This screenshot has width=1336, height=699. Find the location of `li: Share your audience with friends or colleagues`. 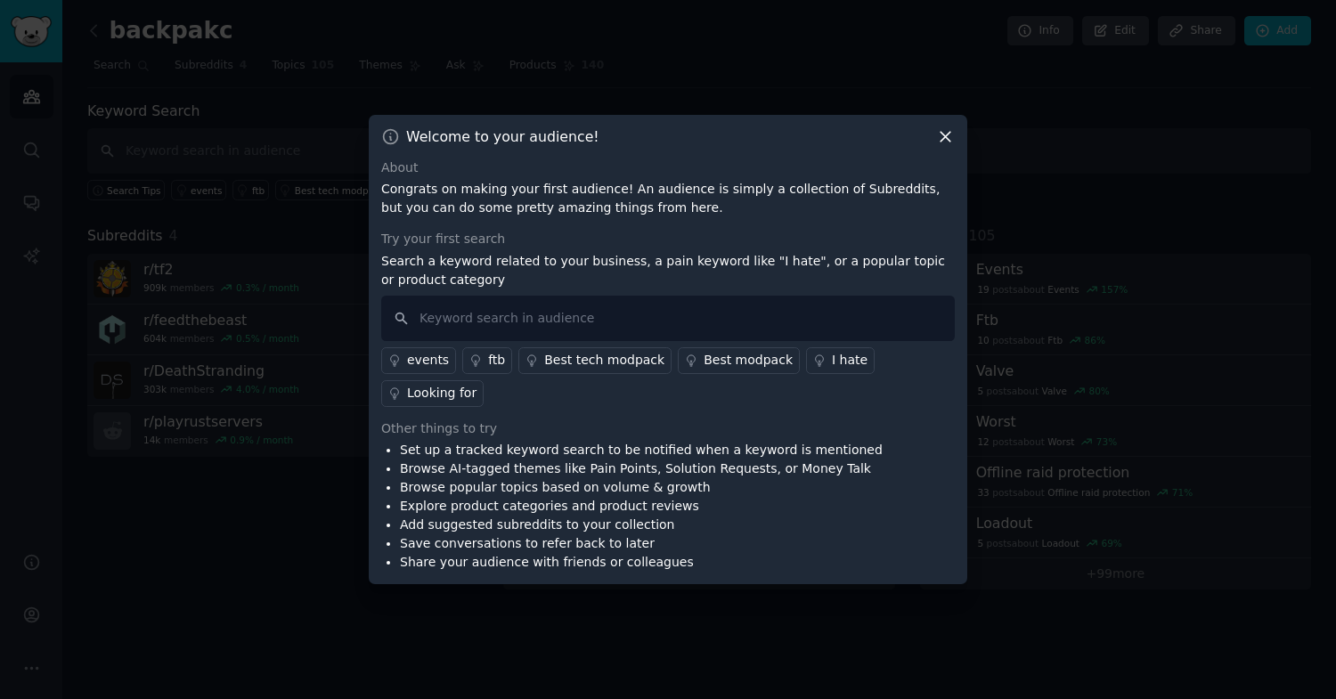

li: Share your audience with friends or colleagues is located at coordinates (641, 562).